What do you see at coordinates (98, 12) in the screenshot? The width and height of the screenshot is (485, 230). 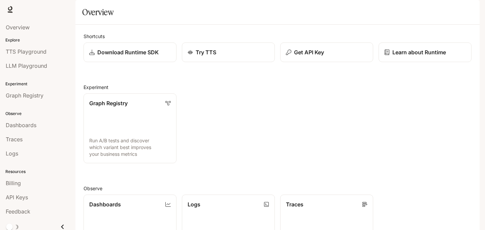 I see `h1: Overview` at bounding box center [98, 12].